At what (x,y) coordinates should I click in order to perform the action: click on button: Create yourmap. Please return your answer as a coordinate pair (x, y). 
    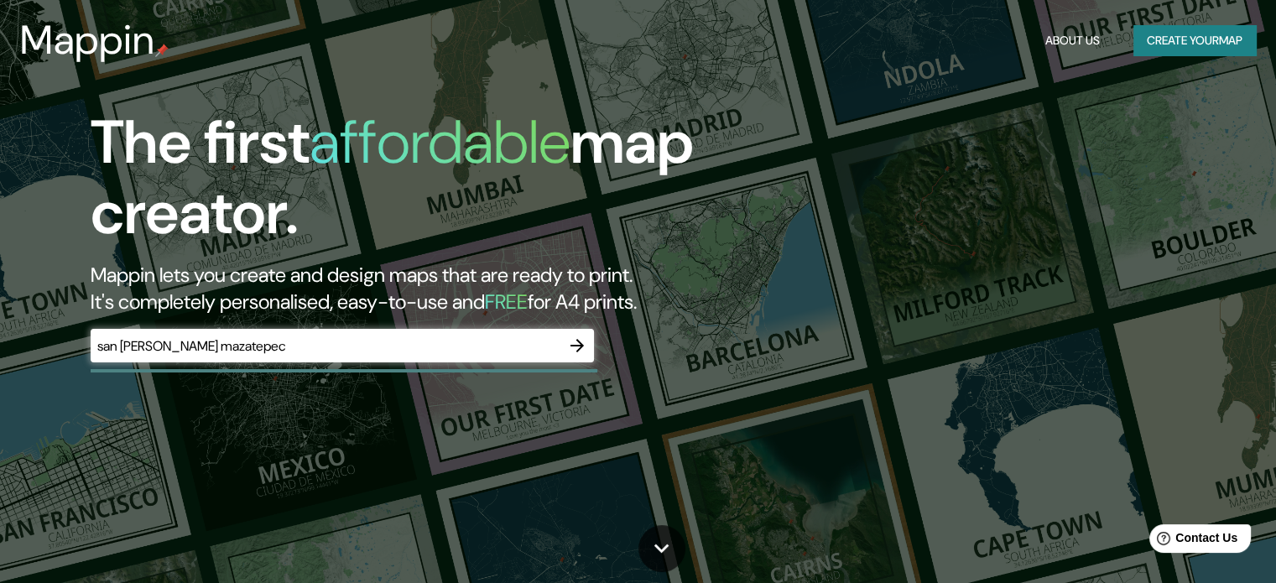
    Looking at the image, I should click on (1195, 40).